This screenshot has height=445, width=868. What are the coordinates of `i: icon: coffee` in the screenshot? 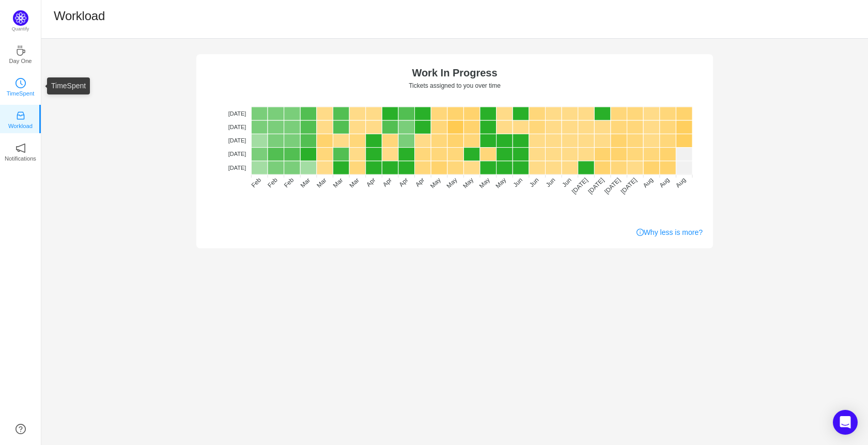 It's located at (21, 51).